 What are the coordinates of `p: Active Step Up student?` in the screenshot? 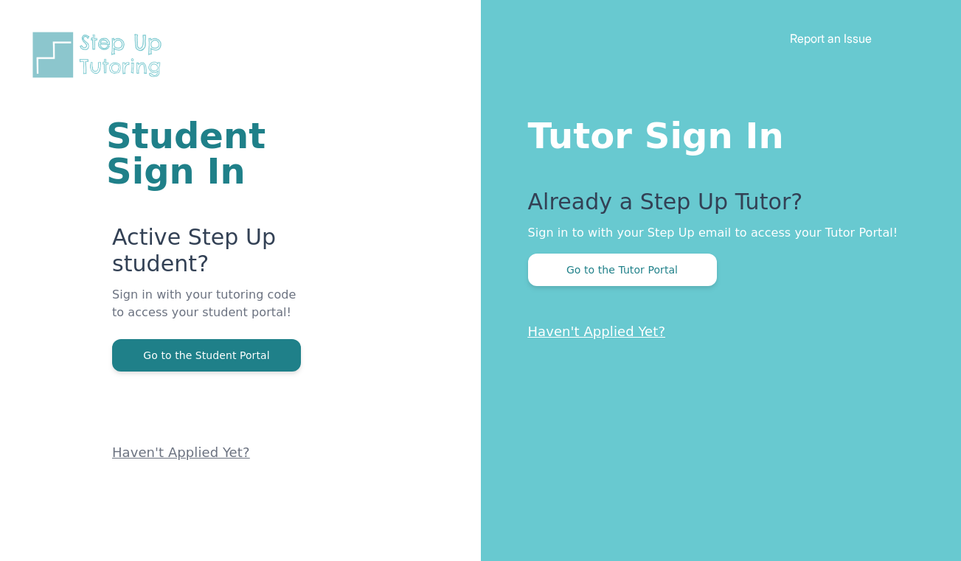 It's located at (208, 255).